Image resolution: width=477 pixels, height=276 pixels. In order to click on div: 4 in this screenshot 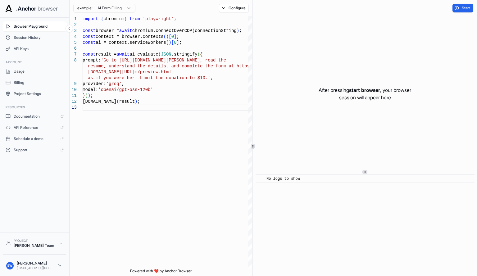, I will do `click(73, 37)`.